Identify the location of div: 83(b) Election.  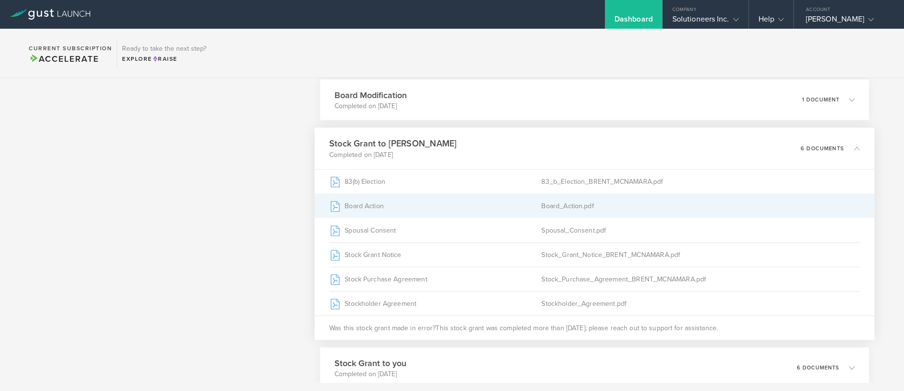
(435, 181).